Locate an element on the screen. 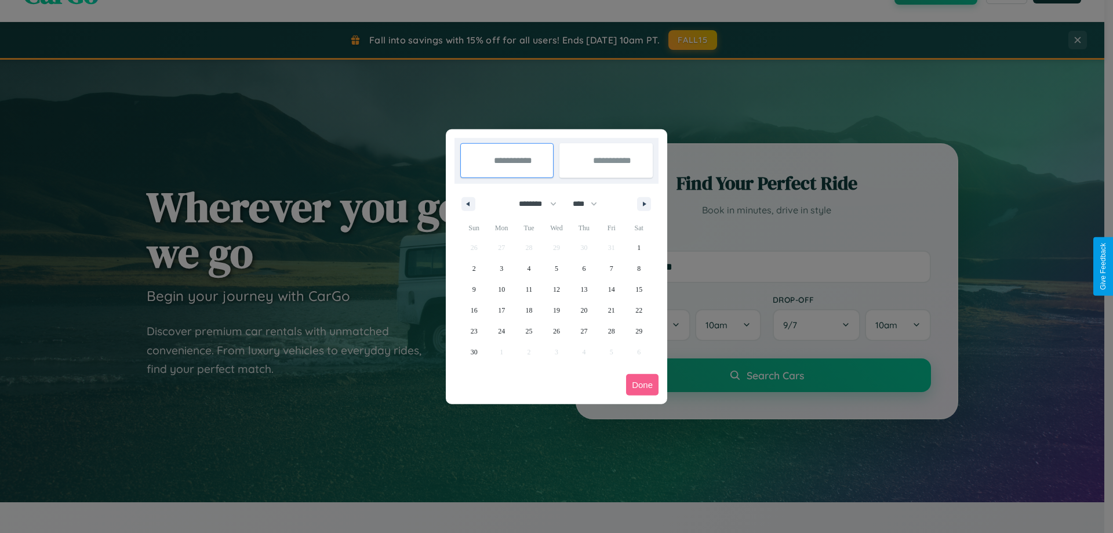  span: 4 is located at coordinates (529, 268).